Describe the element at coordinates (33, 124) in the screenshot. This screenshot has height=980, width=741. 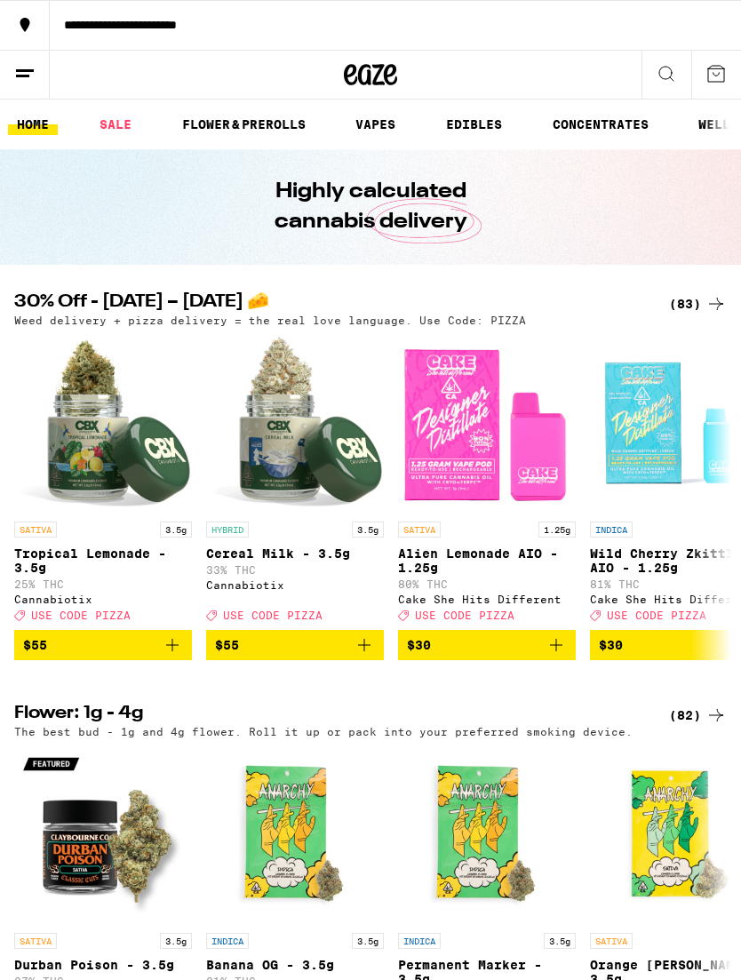
I see `a: HOME` at that location.